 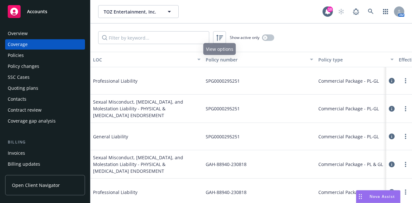 What do you see at coordinates (382, 196) in the screenshot?
I see `span: Nova Assist` at bounding box center [382, 196].